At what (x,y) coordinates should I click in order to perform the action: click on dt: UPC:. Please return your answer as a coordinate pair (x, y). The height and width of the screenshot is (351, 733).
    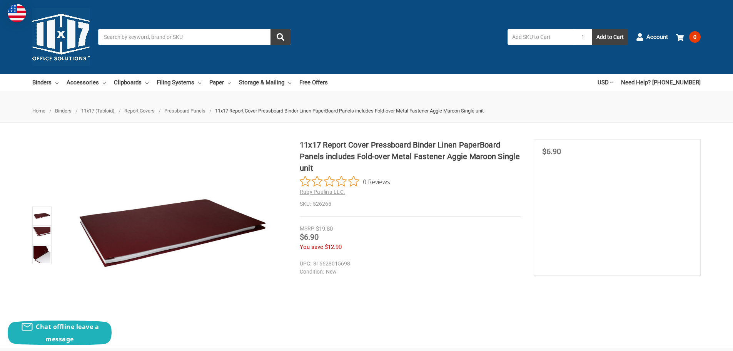
    Looking at the image, I should click on (306, 263).